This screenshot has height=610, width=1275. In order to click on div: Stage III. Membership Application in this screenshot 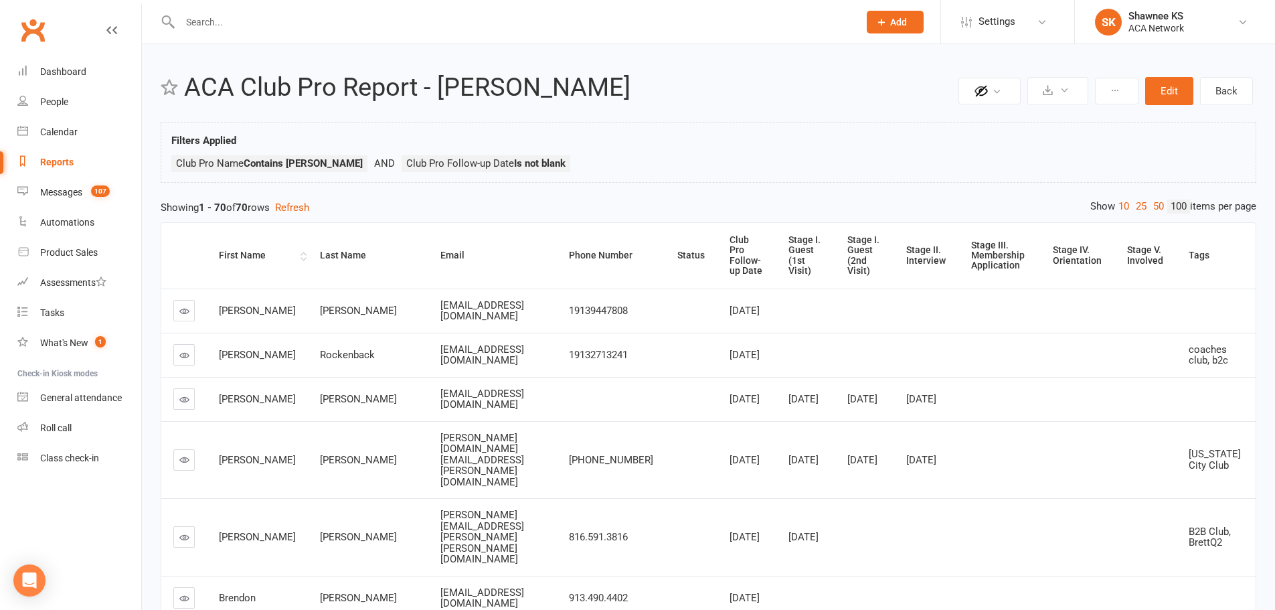, I will do `click(1001, 256)`.